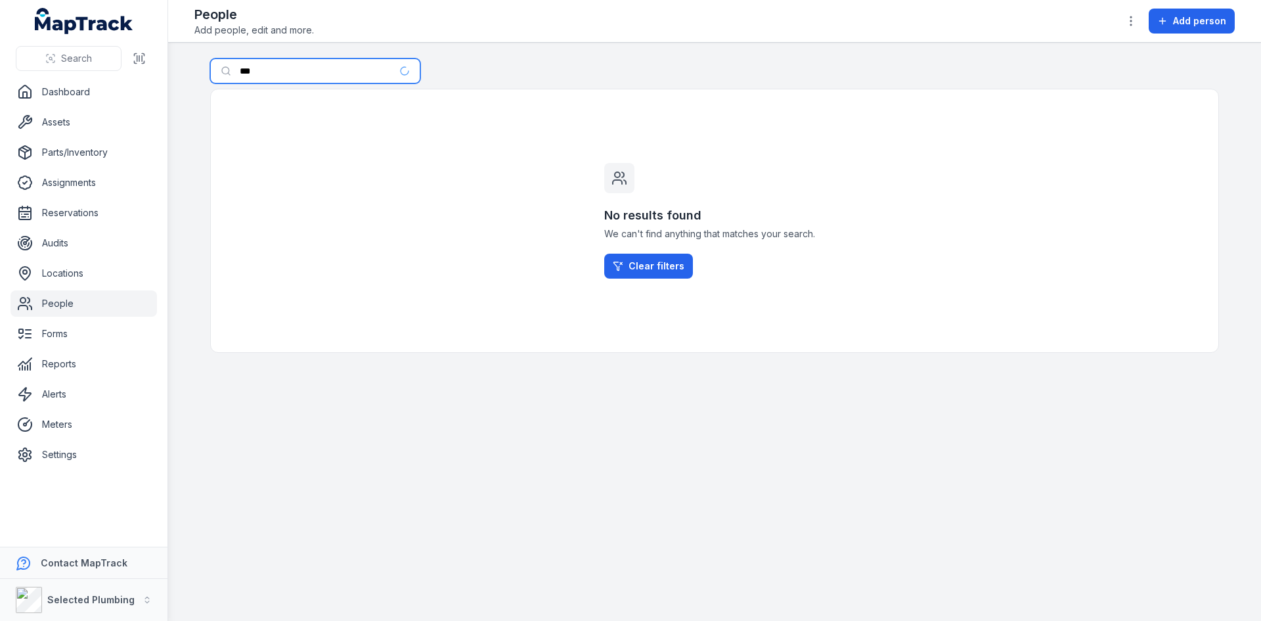  What do you see at coordinates (76, 58) in the screenshot?
I see `span: Search` at bounding box center [76, 58].